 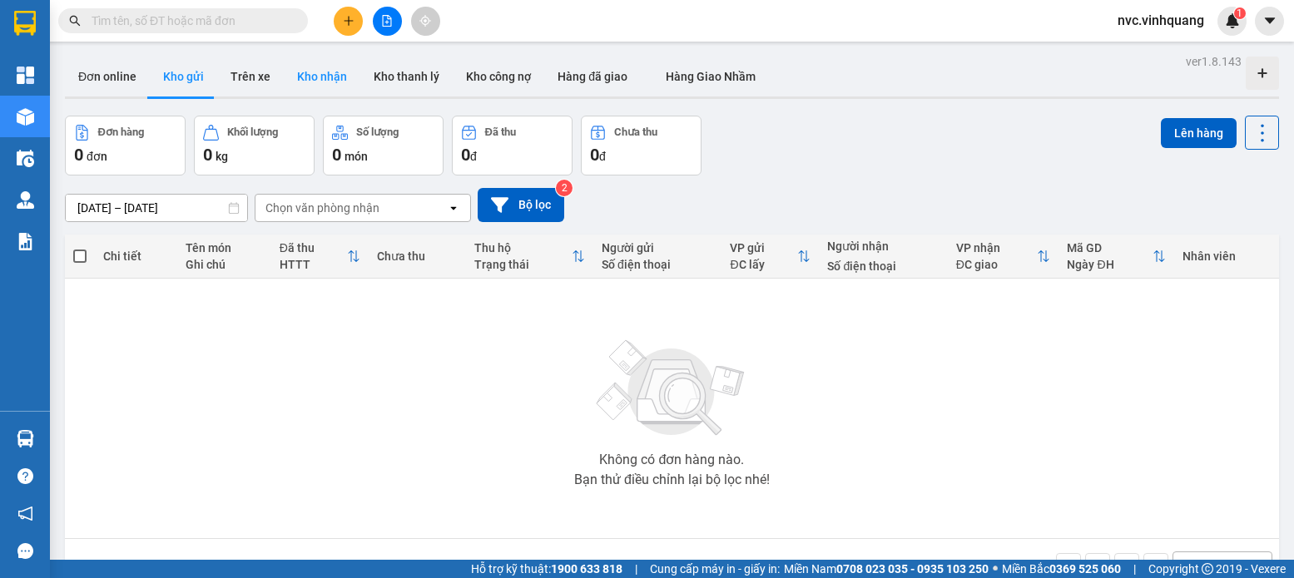 I want to click on span: notification, so click(x=25, y=513).